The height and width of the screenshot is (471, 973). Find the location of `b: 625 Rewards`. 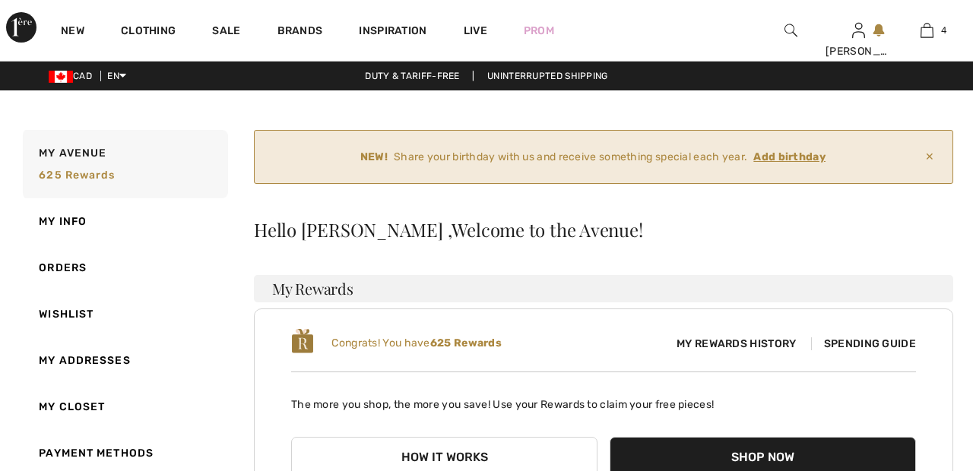

b: 625 Rewards is located at coordinates (466, 343).